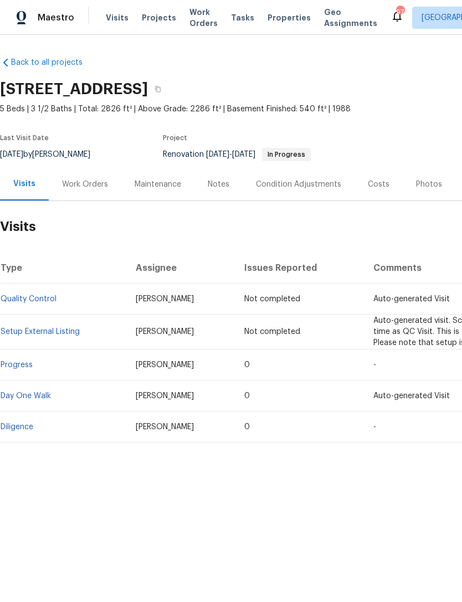  I want to click on a: Day One Walk, so click(25, 396).